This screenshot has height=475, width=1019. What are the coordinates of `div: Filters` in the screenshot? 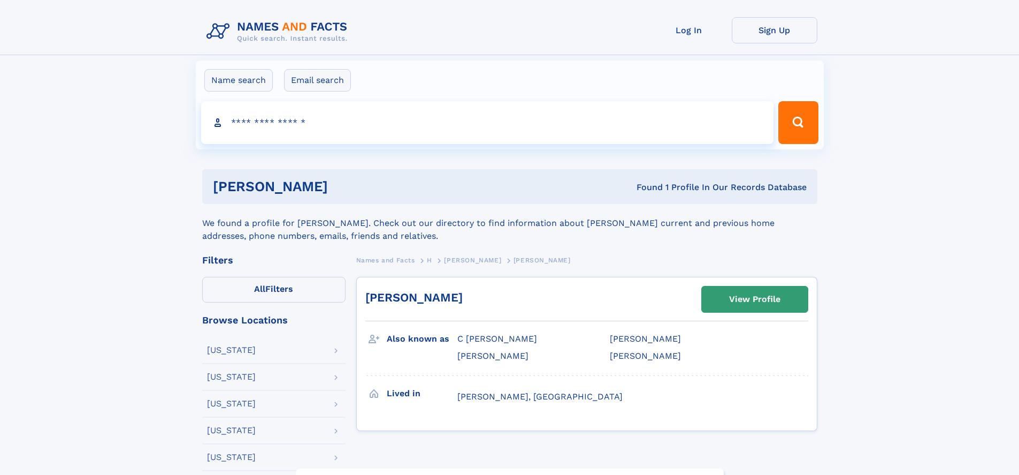 It's located at (274, 260).